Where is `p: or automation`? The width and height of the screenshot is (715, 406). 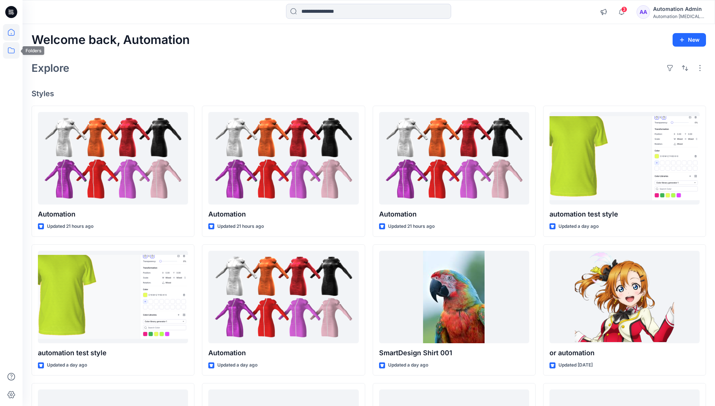 p: or automation is located at coordinates (625, 353).